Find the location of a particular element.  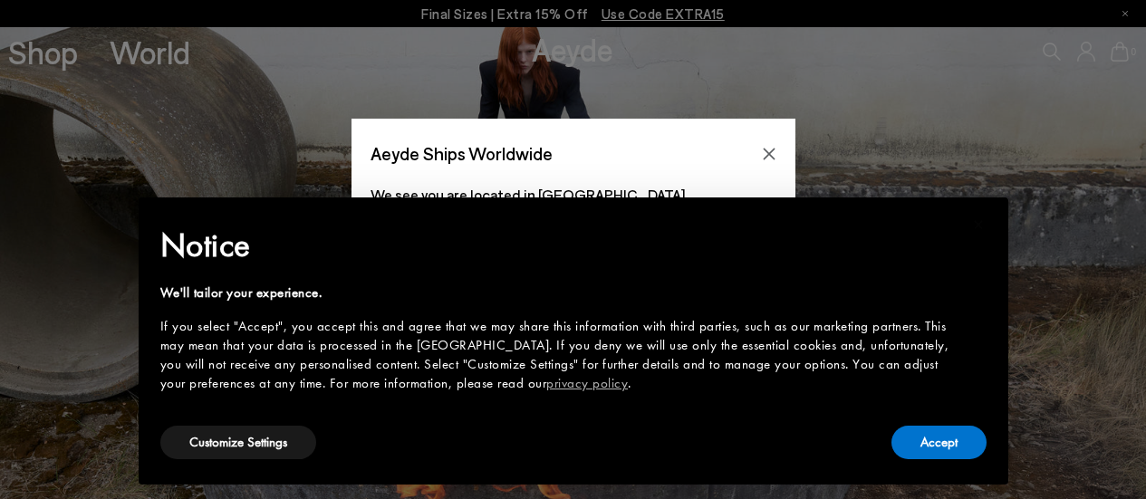

a: privacy policy is located at coordinates (587, 383).